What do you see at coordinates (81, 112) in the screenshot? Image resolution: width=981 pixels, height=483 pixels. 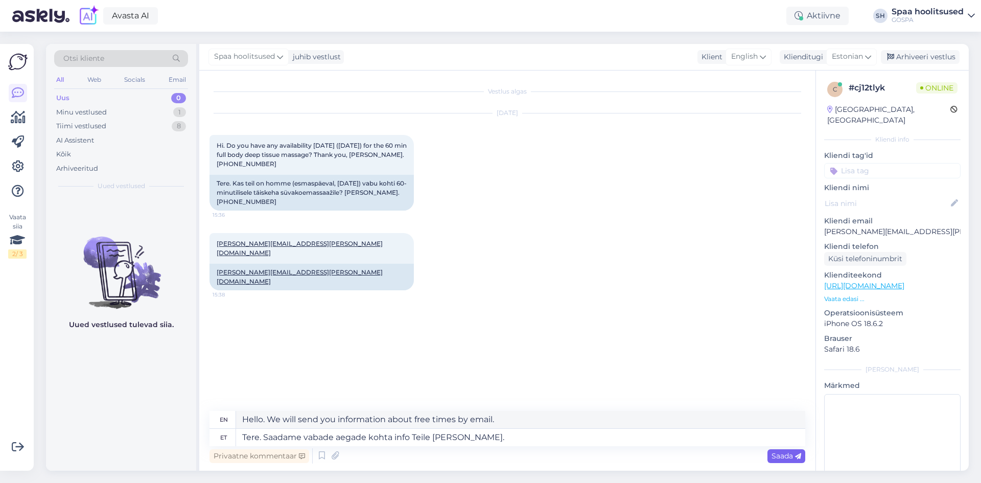 I see `div: Minu vestlused` at bounding box center [81, 112].